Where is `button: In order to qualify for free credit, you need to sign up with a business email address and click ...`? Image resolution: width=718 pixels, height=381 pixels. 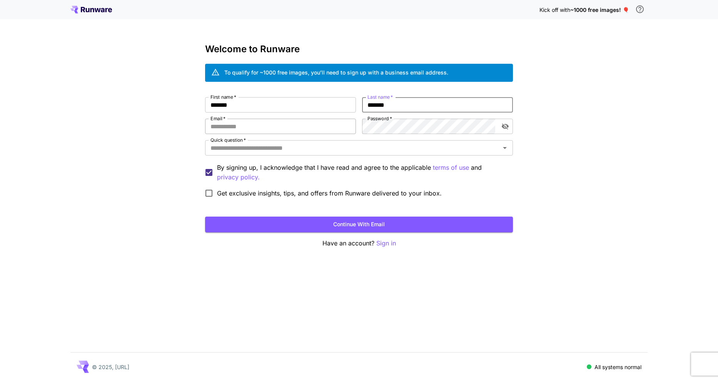 button: In order to qualify for free credit, you need to sign up with a business email address and click ... is located at coordinates (639, 9).